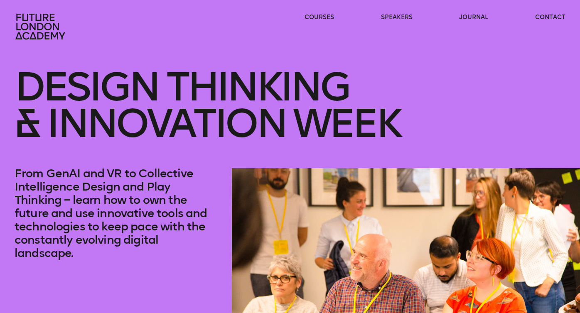  I want to click on a: journal, so click(473, 17).